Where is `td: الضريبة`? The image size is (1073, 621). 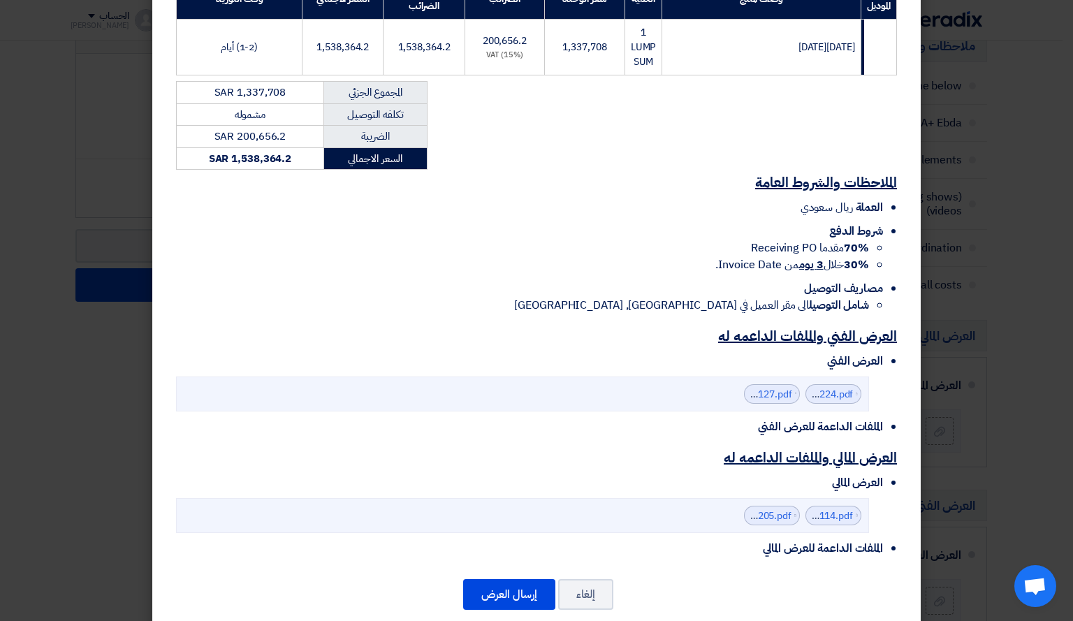 td: الضريبة is located at coordinates (375, 137).